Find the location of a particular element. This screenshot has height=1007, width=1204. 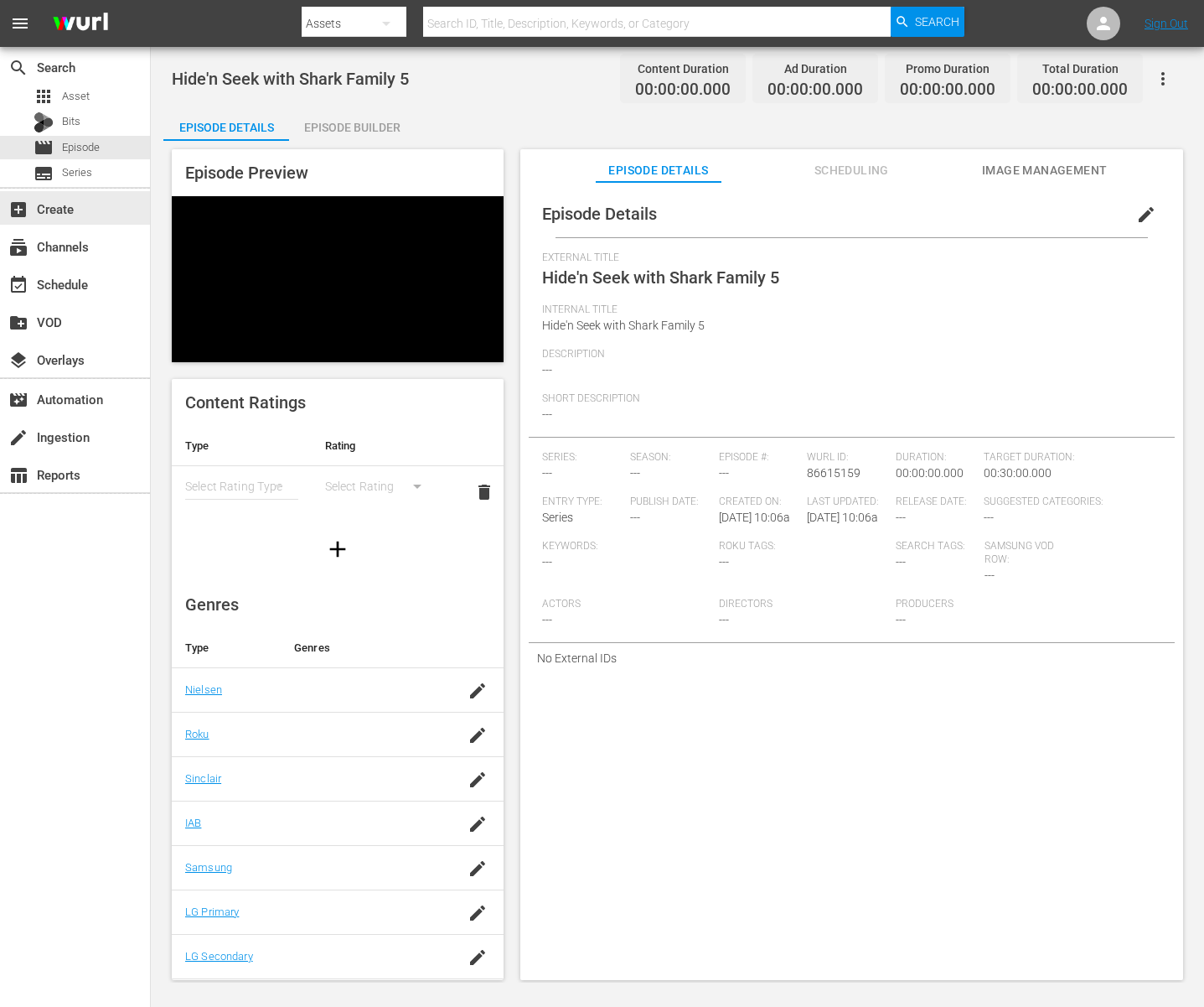

button: Episode Details is located at coordinates (226, 124).